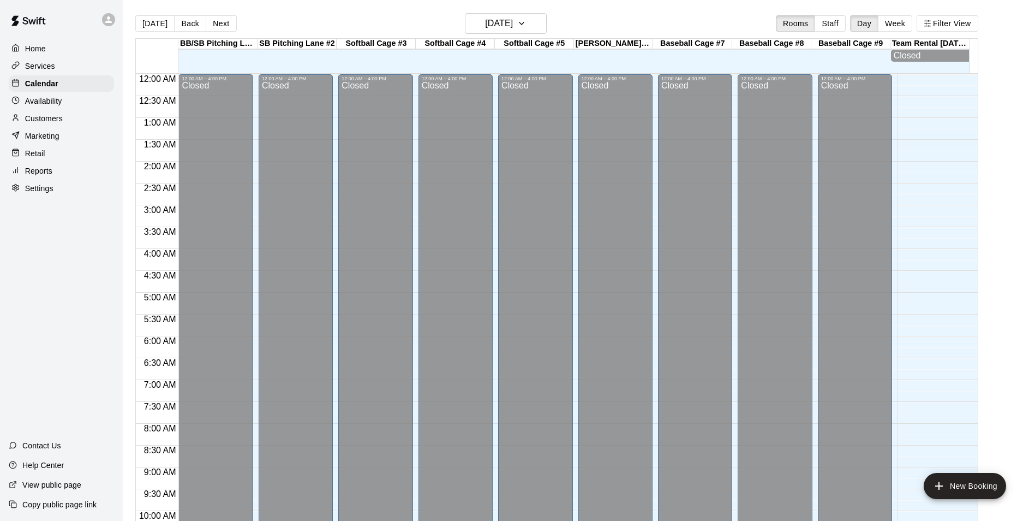 The width and height of the screenshot is (1035, 521). I want to click on p: Customers, so click(44, 118).